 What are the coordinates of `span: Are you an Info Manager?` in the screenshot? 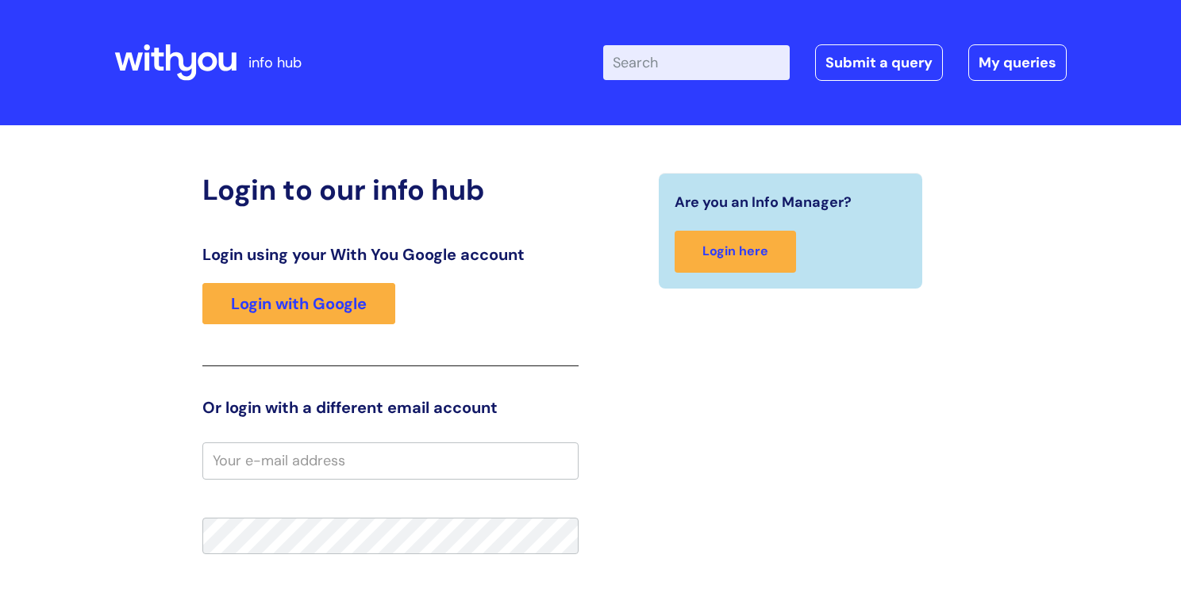 It's located at (762, 202).